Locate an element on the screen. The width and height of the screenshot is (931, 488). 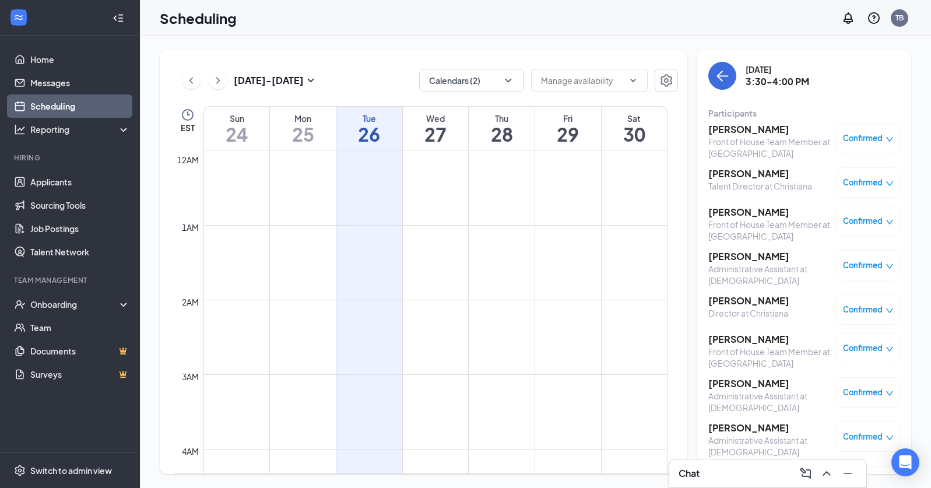
h3: Chat is located at coordinates (689, 473).